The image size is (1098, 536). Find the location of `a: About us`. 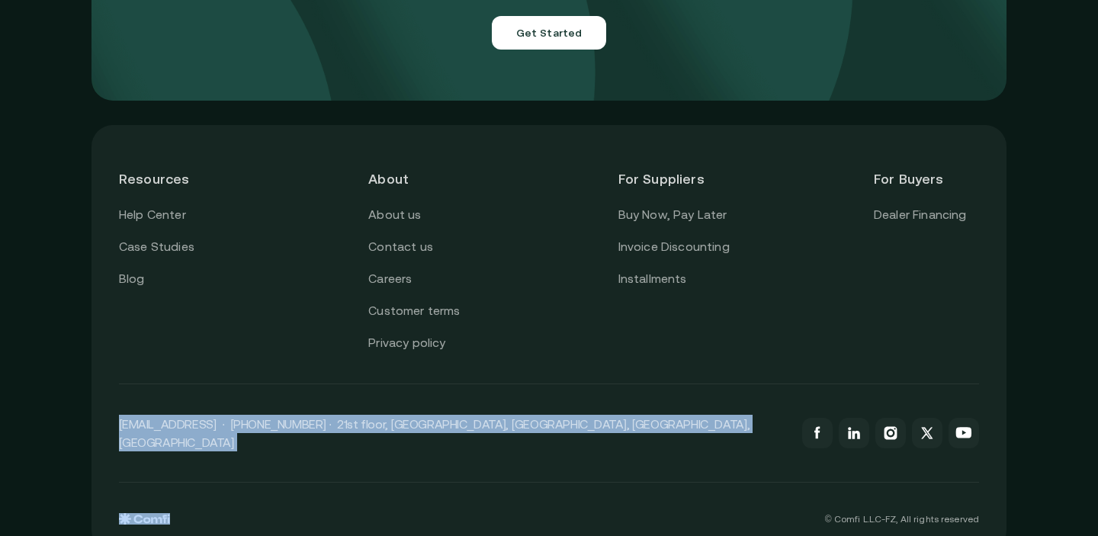

a: About us is located at coordinates (394, 215).